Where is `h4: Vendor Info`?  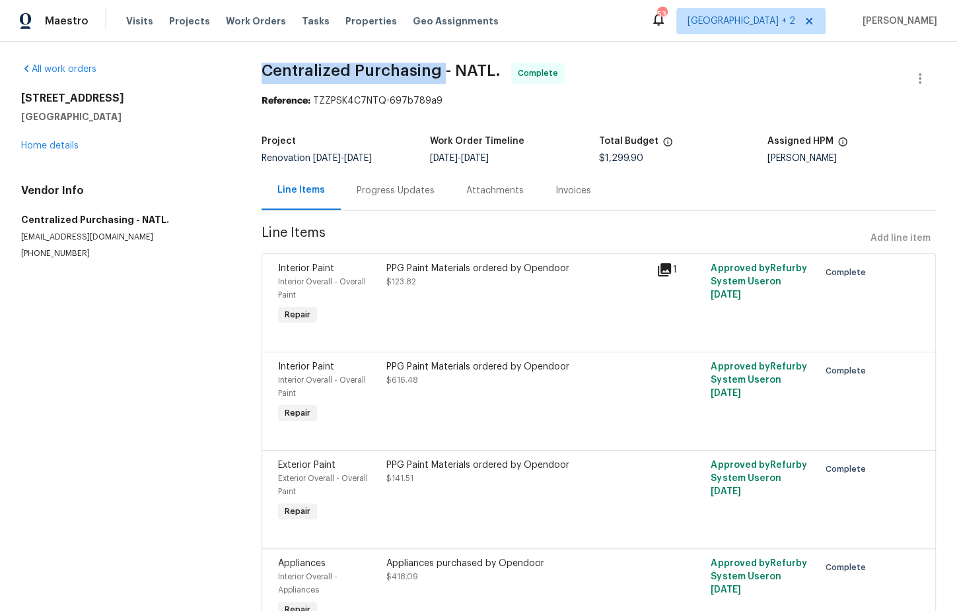
h4: Vendor Info is located at coordinates (125, 191).